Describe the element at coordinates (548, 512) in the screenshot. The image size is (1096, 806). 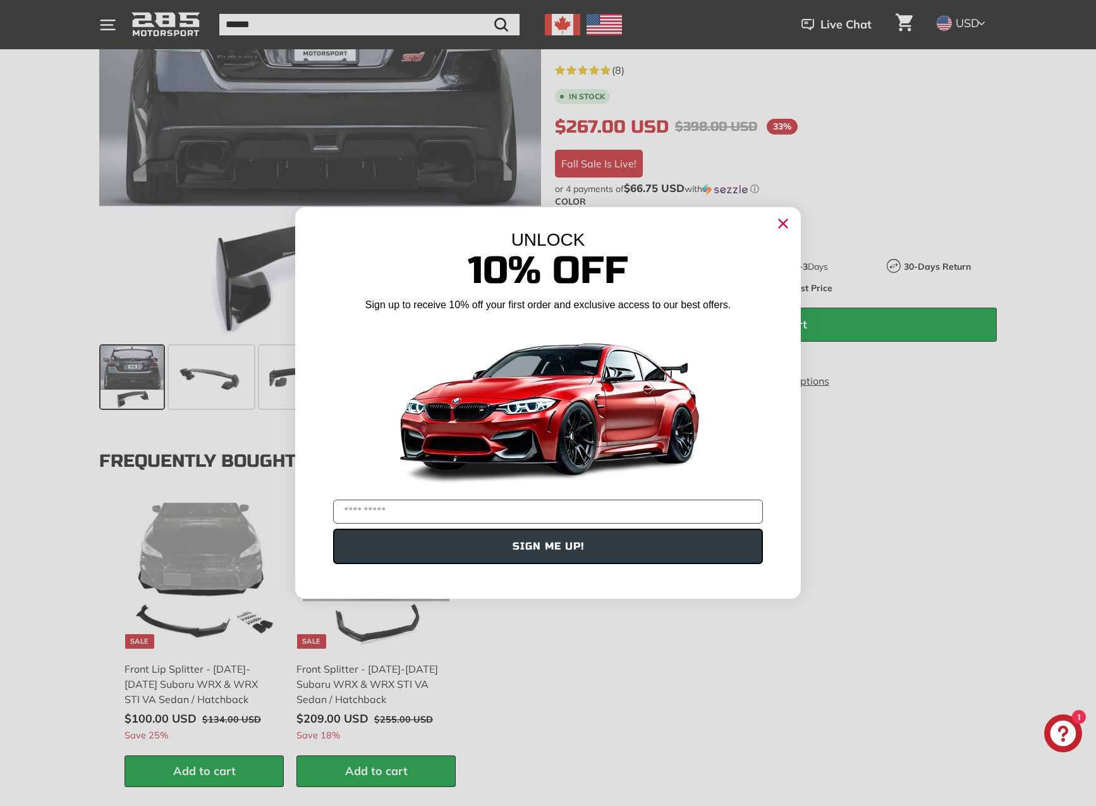
I see `input: YOUR EMAIL` at that location.